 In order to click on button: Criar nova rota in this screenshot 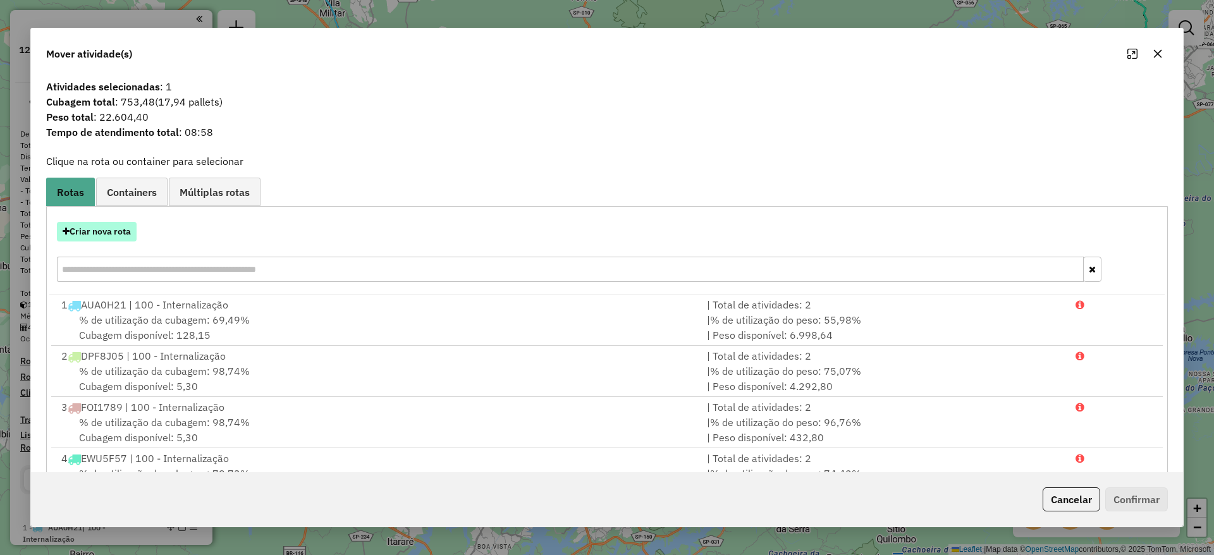, I will do `click(97, 231)`.